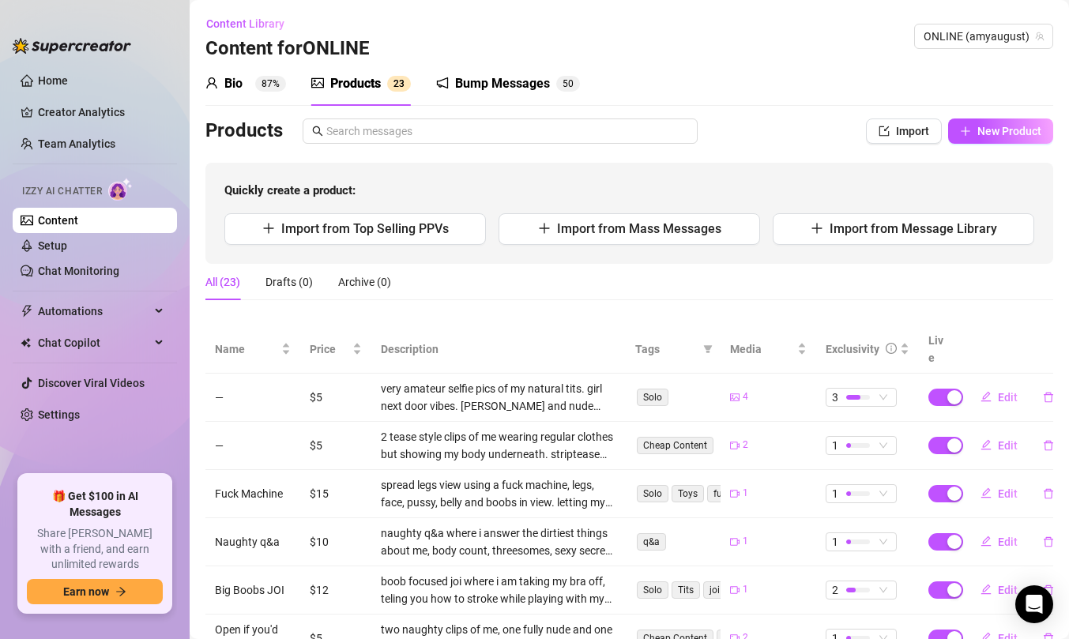 Image resolution: width=1069 pixels, height=639 pixels. What do you see at coordinates (639, 228) in the screenshot?
I see `span: Import from Mass Messages` at bounding box center [639, 228].